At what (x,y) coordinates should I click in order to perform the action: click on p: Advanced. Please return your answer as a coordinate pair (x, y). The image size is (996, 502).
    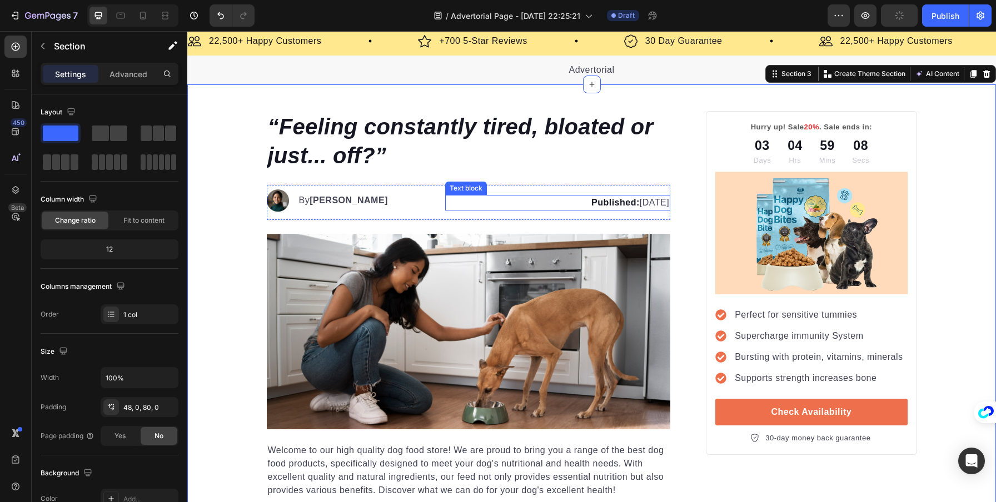
    Looking at the image, I should click on (128, 74).